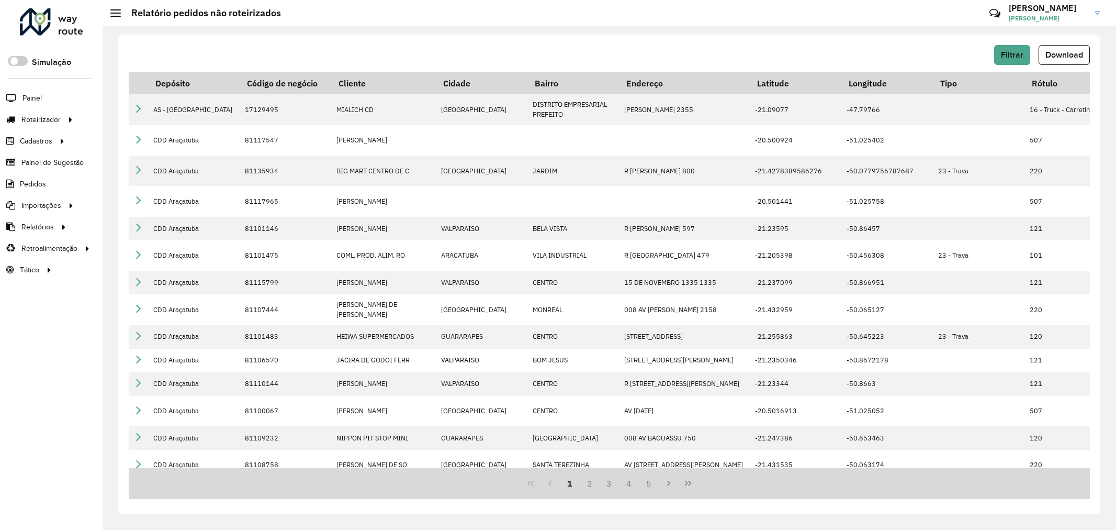 This screenshot has width=1116, height=530. What do you see at coordinates (1064, 54) in the screenshot?
I see `span: Download` at bounding box center [1064, 54].